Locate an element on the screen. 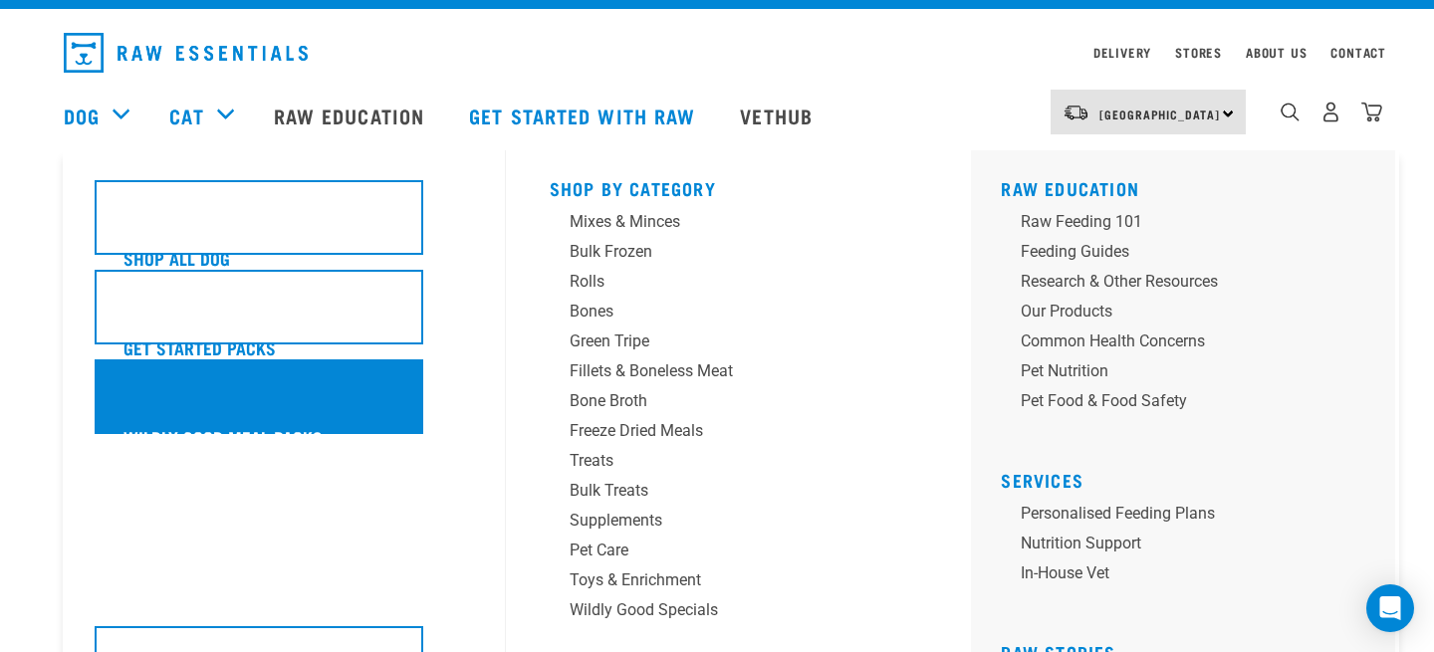 The image size is (1434, 652). a: Common Health Concerns is located at coordinates (1190, 345).